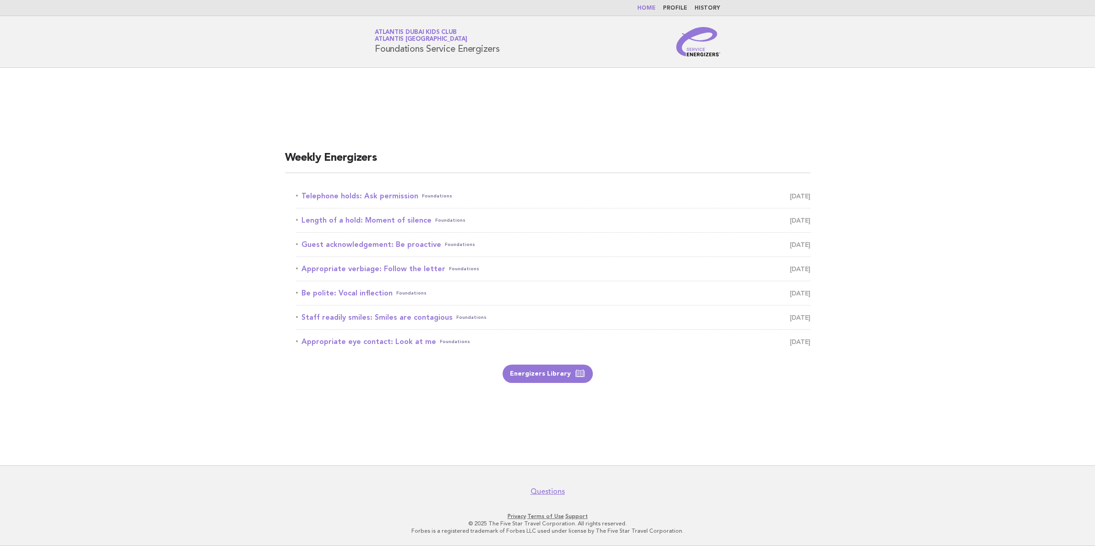 This screenshot has width=1095, height=546. What do you see at coordinates (437, 42) in the screenshot?
I see `h1: Foundations Service Energizers` at bounding box center [437, 42].